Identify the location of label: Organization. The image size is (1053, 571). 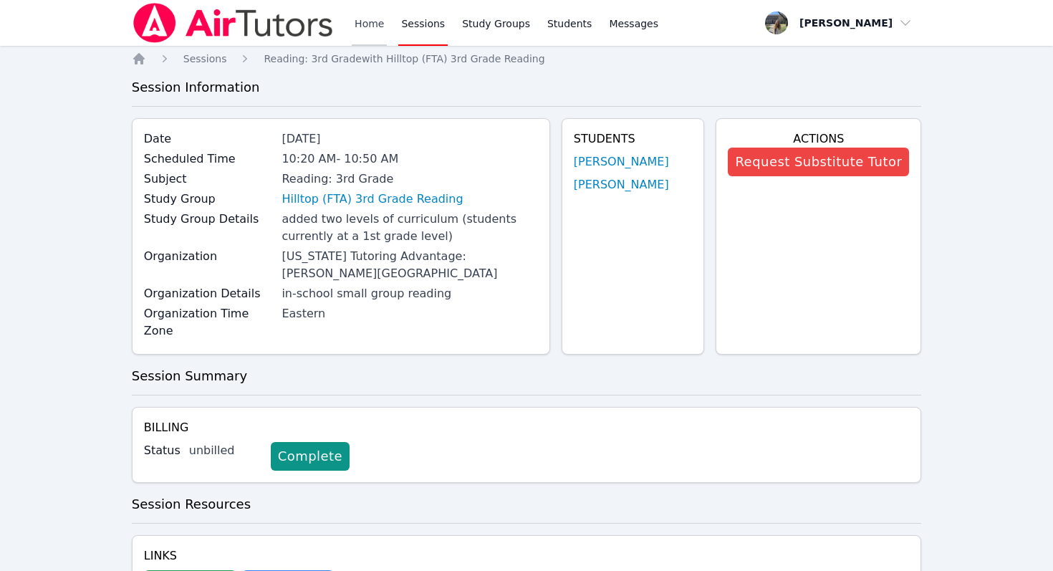
(209, 257).